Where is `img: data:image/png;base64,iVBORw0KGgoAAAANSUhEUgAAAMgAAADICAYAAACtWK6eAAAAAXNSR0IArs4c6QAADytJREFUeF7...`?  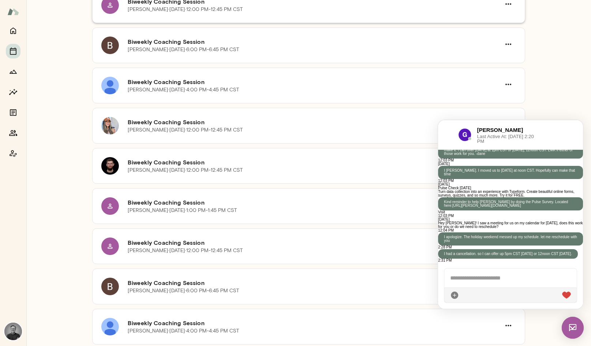
img: data:image/png;base64,iVBORw0KGgoAAAANSUhEUgAAAMgAAADICAYAAACtWK6eAAAAAXNSR0IArs4c6QAADytJREFUeF7... is located at coordinates (27, 15).